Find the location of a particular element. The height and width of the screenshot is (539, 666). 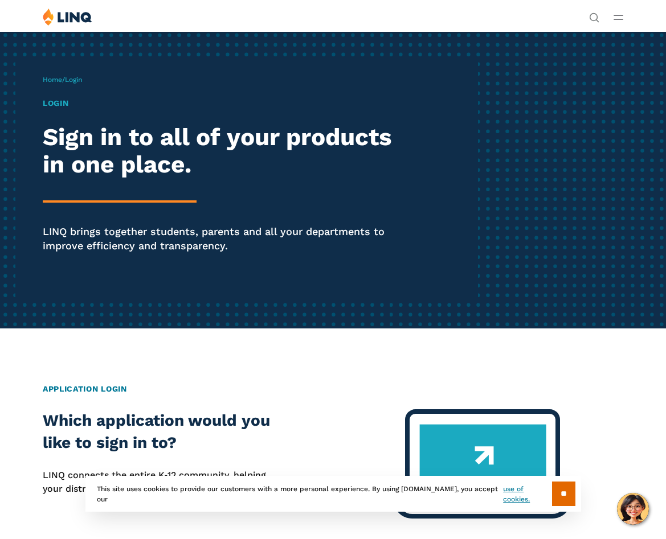

h1: Login is located at coordinates (225, 103).